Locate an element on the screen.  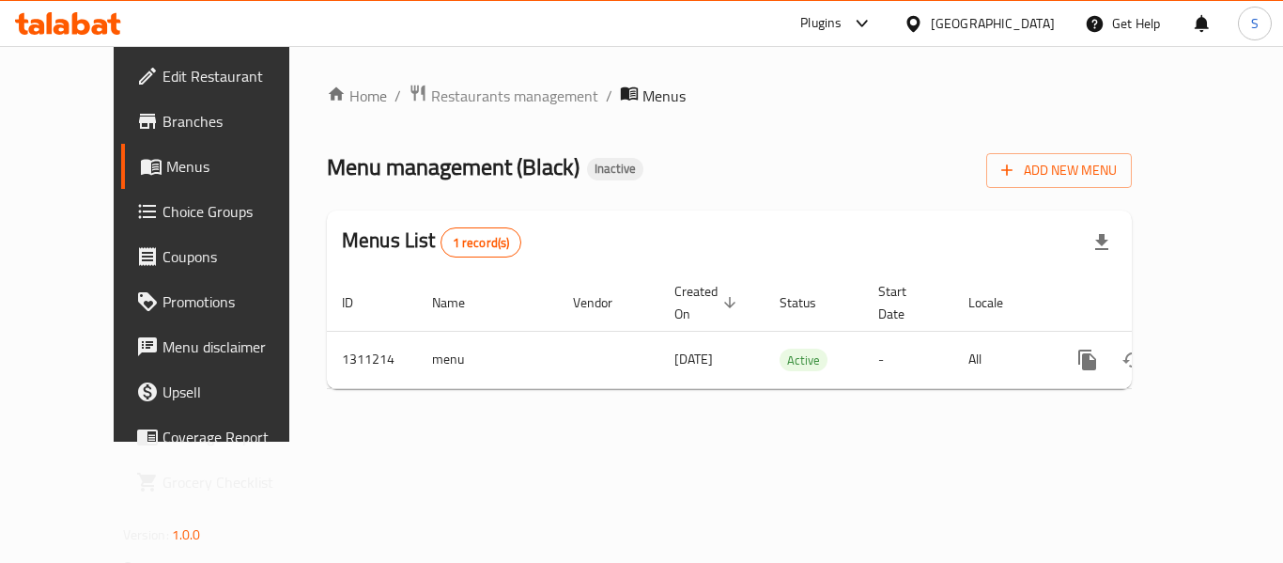
span: Upsell is located at coordinates (238, 392).